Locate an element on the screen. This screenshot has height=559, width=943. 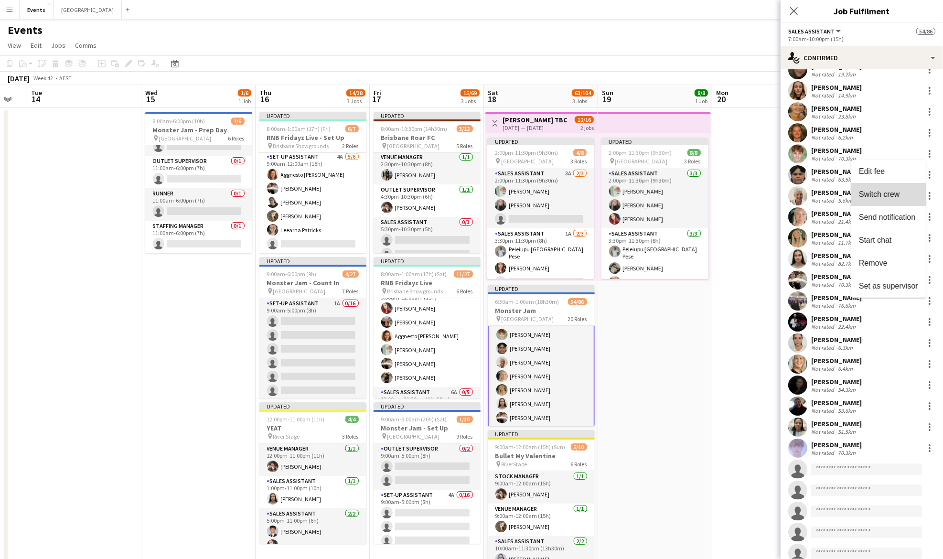
span: Send notification is located at coordinates (887, 216).